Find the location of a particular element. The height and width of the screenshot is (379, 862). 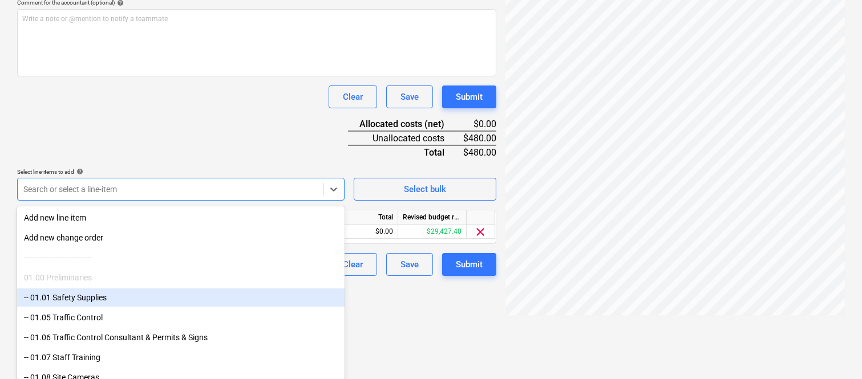

div: Select line-items to add is located at coordinates (181, 172).